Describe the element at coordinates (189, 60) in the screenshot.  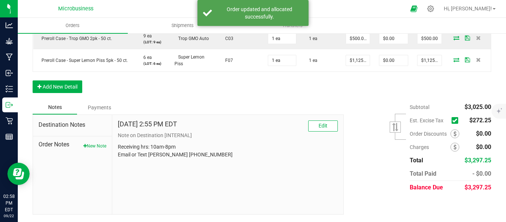
I see `span: Super Lemon Piss` at that location.